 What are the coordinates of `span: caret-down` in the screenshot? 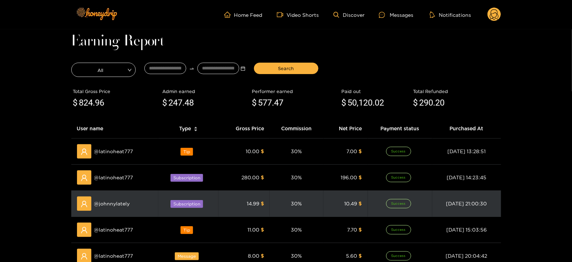 It's located at (196, 130).